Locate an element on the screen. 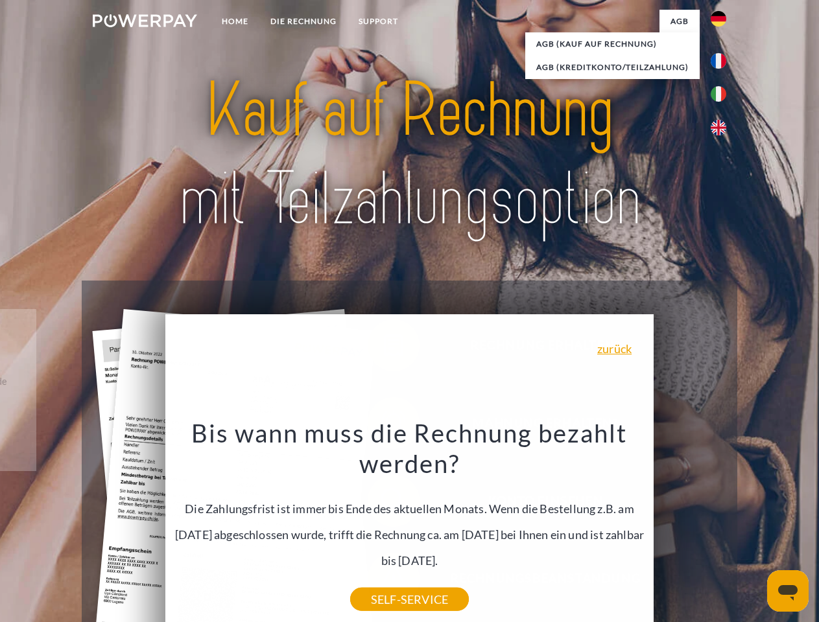 The width and height of the screenshot is (819, 622). img: logo-powerpay-white.svg is located at coordinates (145, 21).